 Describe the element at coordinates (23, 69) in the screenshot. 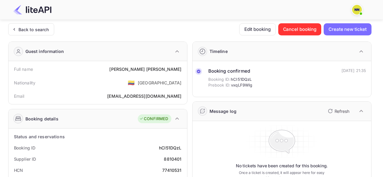

I see `div: Full name` at that location.